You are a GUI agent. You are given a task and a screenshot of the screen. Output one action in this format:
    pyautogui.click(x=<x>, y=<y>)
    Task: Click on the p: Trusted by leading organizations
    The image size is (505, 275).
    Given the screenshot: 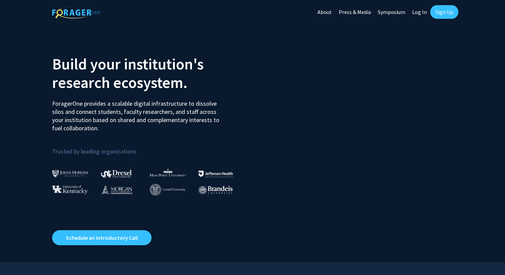 What is the action you would take?
    pyautogui.click(x=150, y=147)
    